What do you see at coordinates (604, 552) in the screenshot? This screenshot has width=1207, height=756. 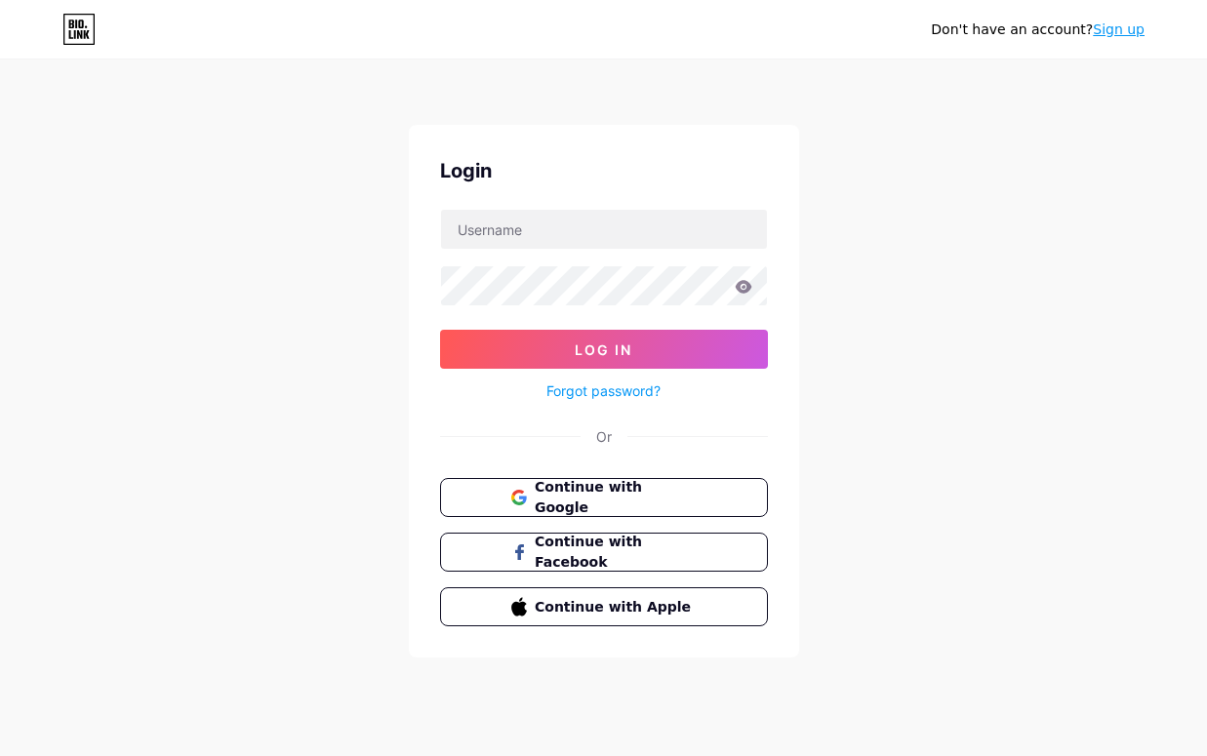 I see `button: Continue with Facebook` at bounding box center [604, 552].